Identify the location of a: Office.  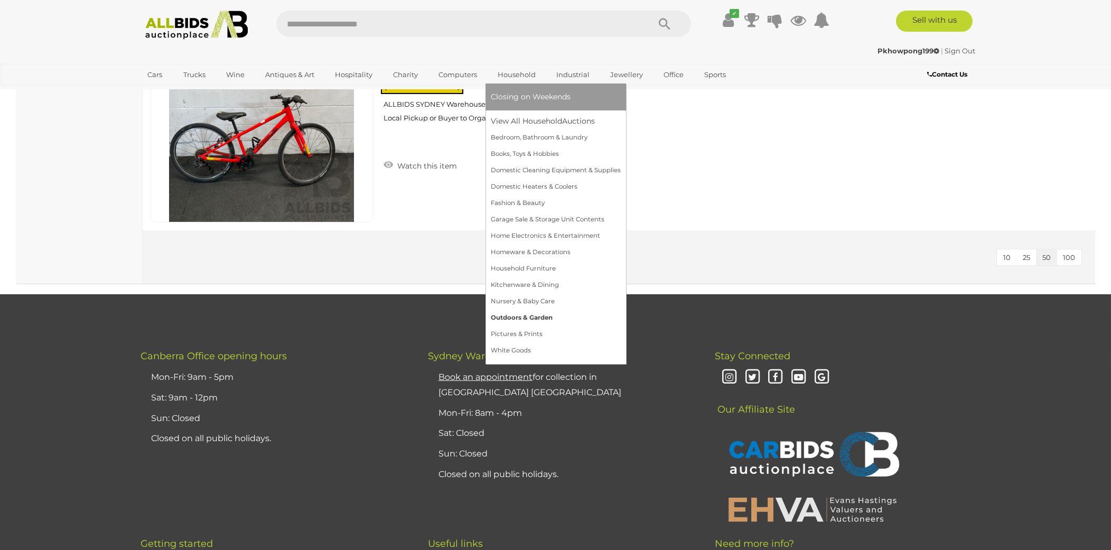
(674, 75).